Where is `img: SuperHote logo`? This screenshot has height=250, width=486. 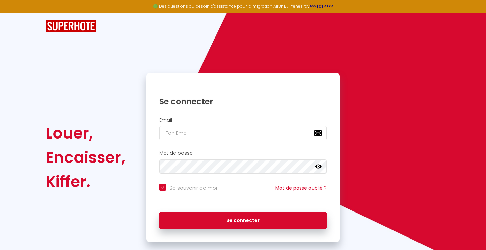
img: SuperHote logo is located at coordinates (71, 26).